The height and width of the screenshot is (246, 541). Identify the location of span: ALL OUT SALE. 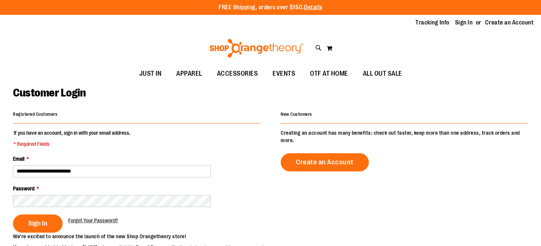
(383, 73).